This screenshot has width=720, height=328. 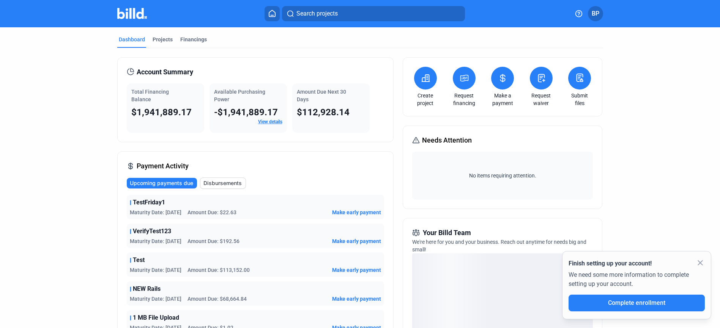 What do you see at coordinates (503, 99) in the screenshot?
I see `a: Make a payment` at bounding box center [503, 99].